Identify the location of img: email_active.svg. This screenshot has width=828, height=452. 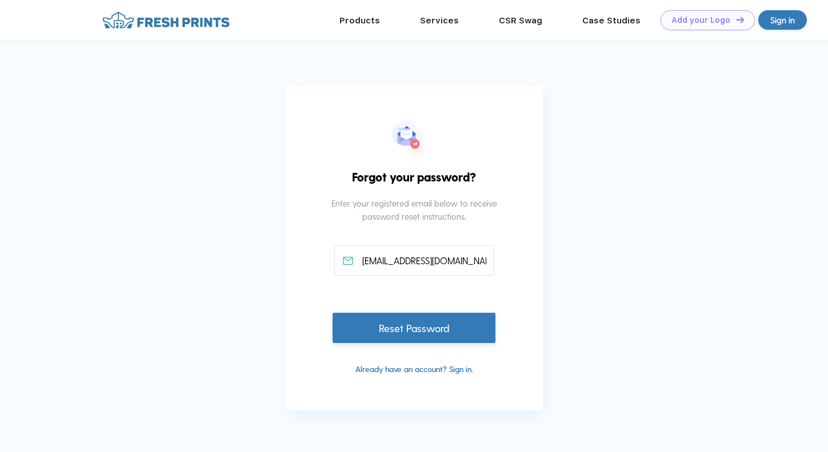
(348, 261).